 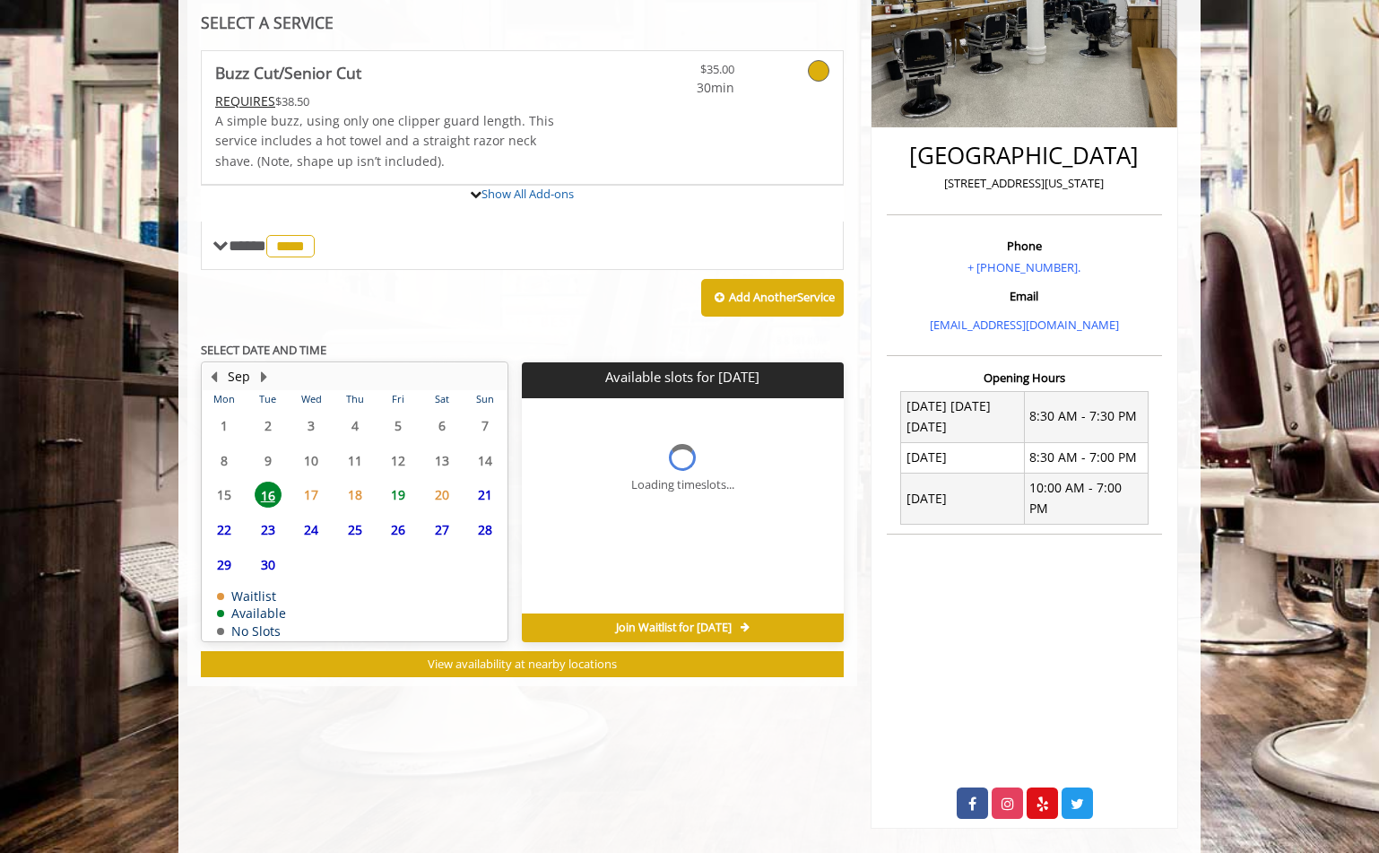 I want to click on td: Select day27, so click(x=441, y=529).